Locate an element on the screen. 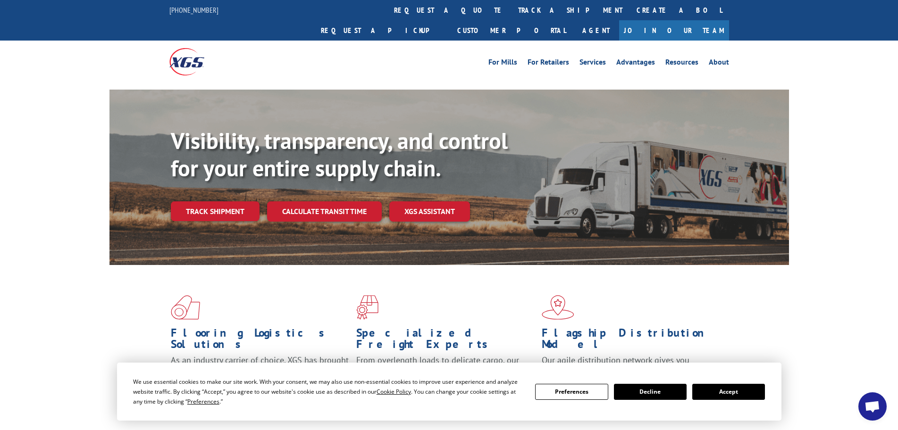 This screenshot has width=898, height=430. h1: Specialized Freight Experts is located at coordinates (445, 341).